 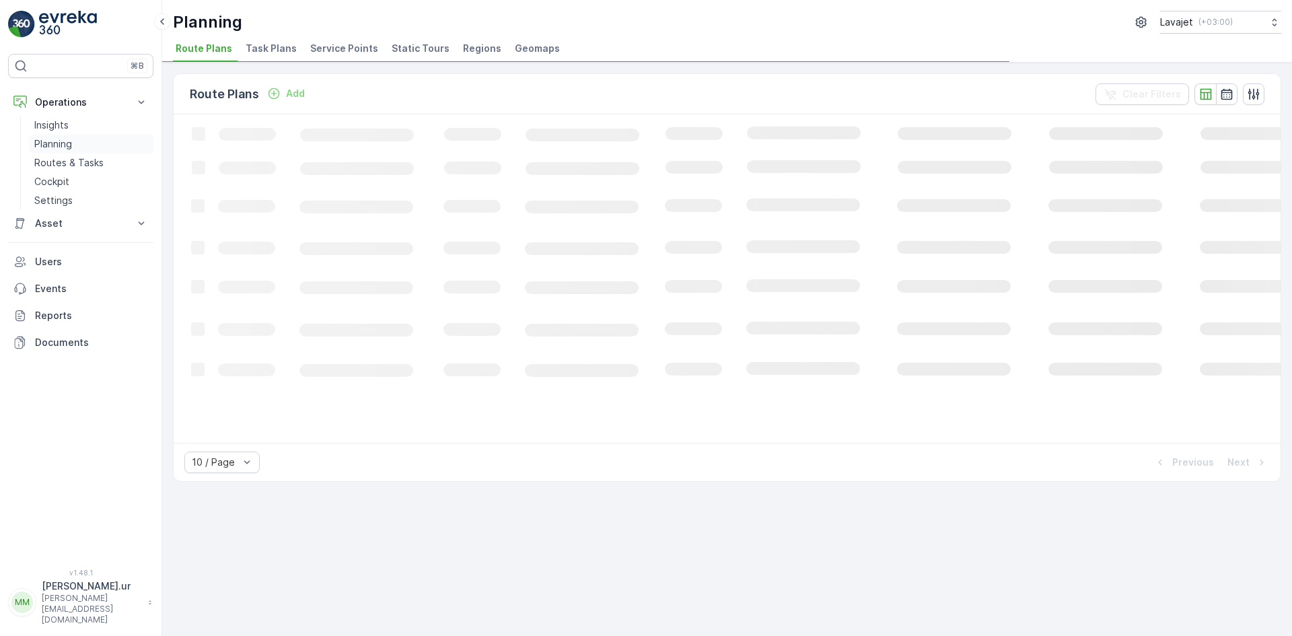 I want to click on a: Users, so click(x=81, y=262).